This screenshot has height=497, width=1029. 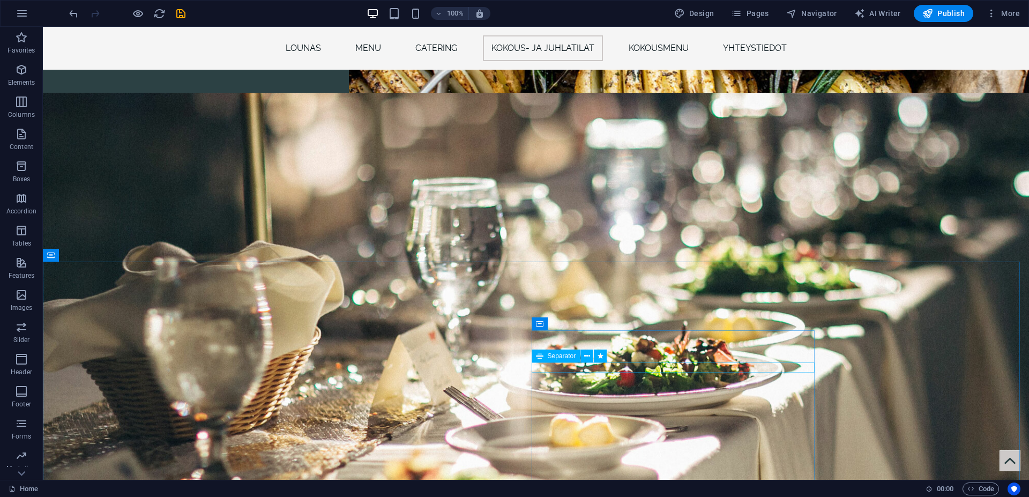 What do you see at coordinates (1014, 489) in the screenshot?
I see `button: Usercentrics` at bounding box center [1014, 489].